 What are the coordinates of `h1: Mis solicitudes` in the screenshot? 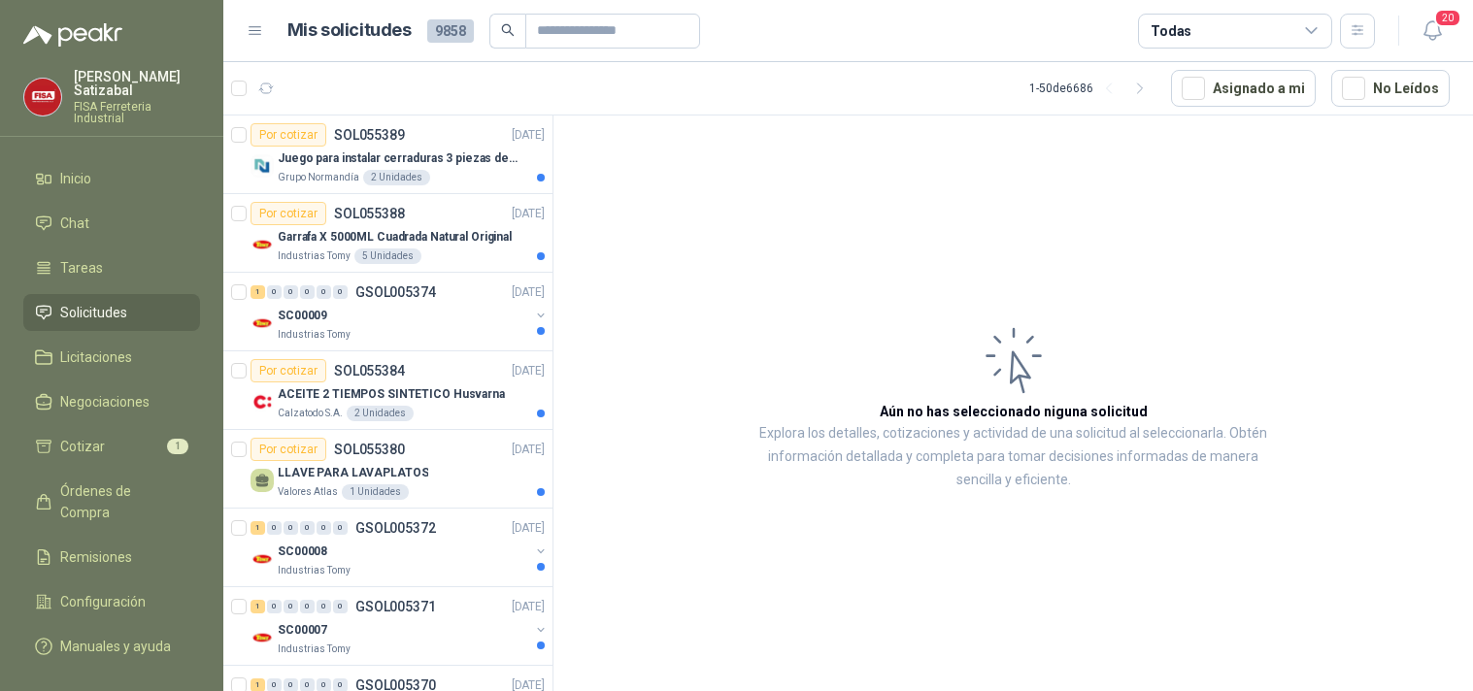 It's located at (350, 30).